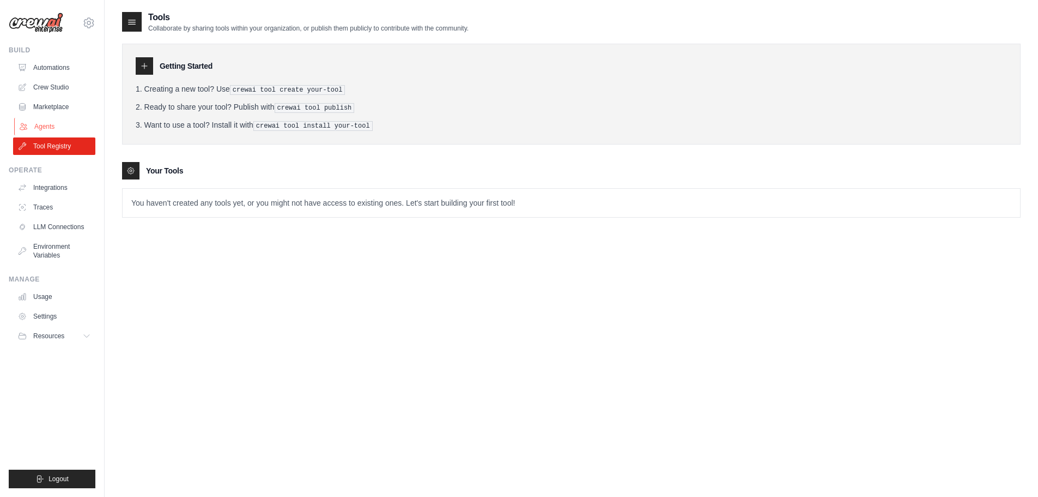 The width and height of the screenshot is (1038, 497). What do you see at coordinates (54, 107) in the screenshot?
I see `a: Marketplace` at bounding box center [54, 107].